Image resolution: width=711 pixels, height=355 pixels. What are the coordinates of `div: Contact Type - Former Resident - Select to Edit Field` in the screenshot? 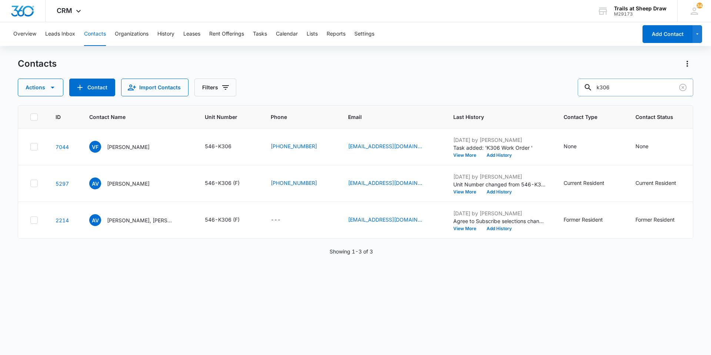 It's located at (590, 220).